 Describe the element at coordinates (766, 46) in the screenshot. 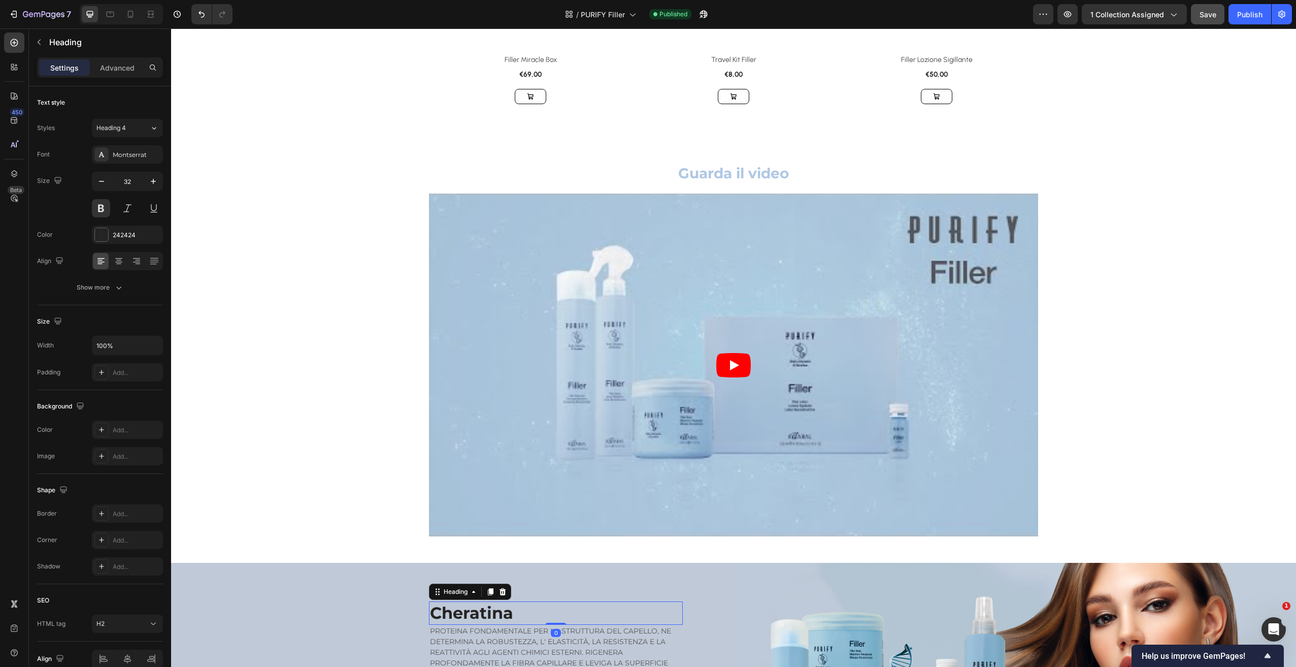

I see `div: €50,00` at that location.